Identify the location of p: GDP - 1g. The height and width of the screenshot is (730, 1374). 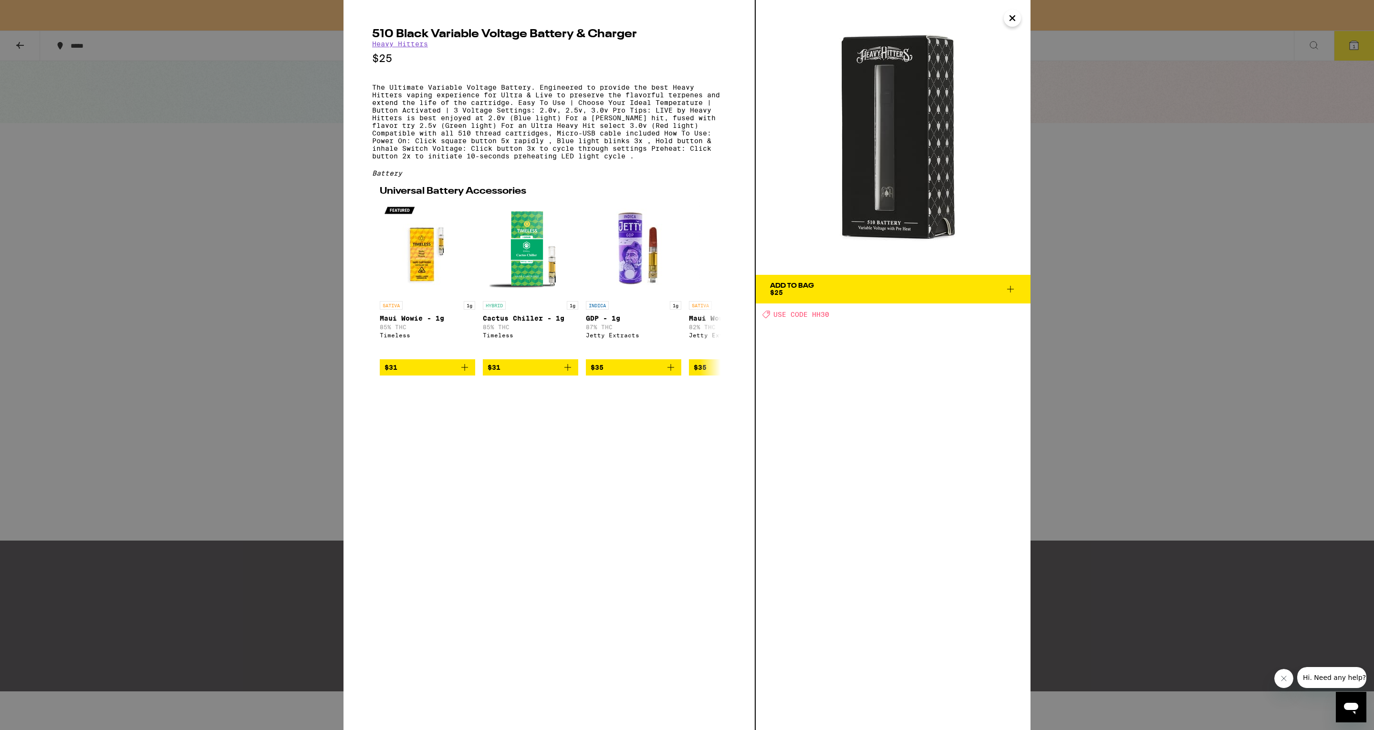
(633, 318).